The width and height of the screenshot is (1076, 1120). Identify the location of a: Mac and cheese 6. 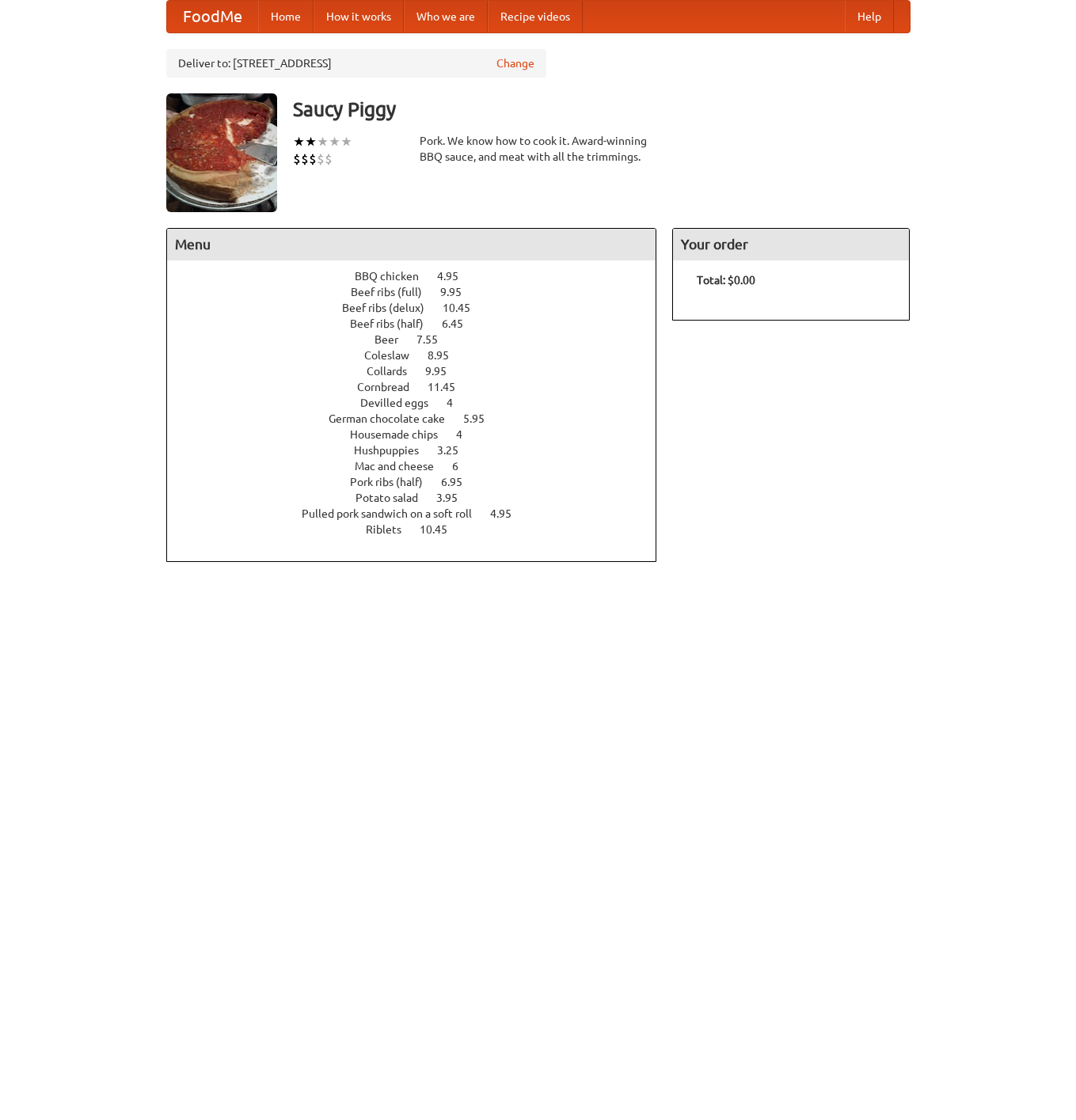
(421, 466).